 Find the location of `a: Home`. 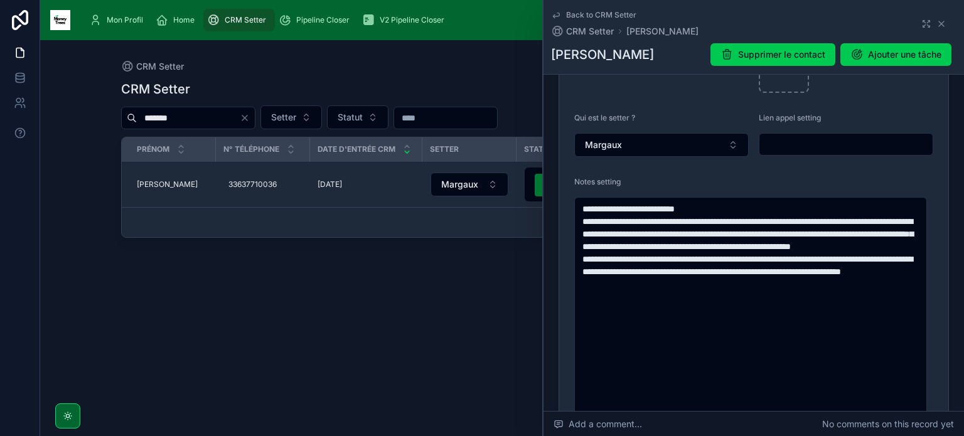

a: Home is located at coordinates (178, 20).